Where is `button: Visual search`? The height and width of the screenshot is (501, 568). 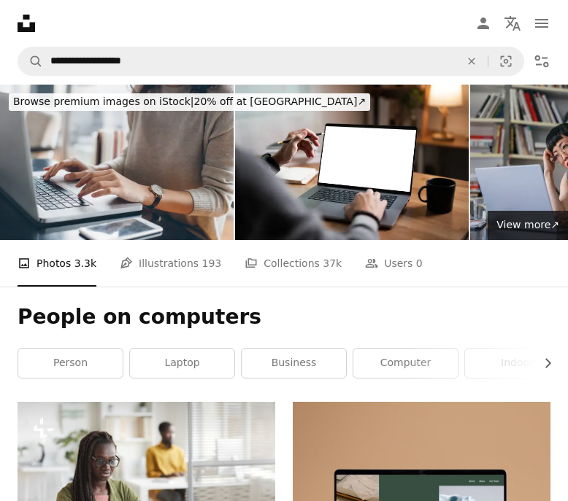 button: Visual search is located at coordinates (506, 61).